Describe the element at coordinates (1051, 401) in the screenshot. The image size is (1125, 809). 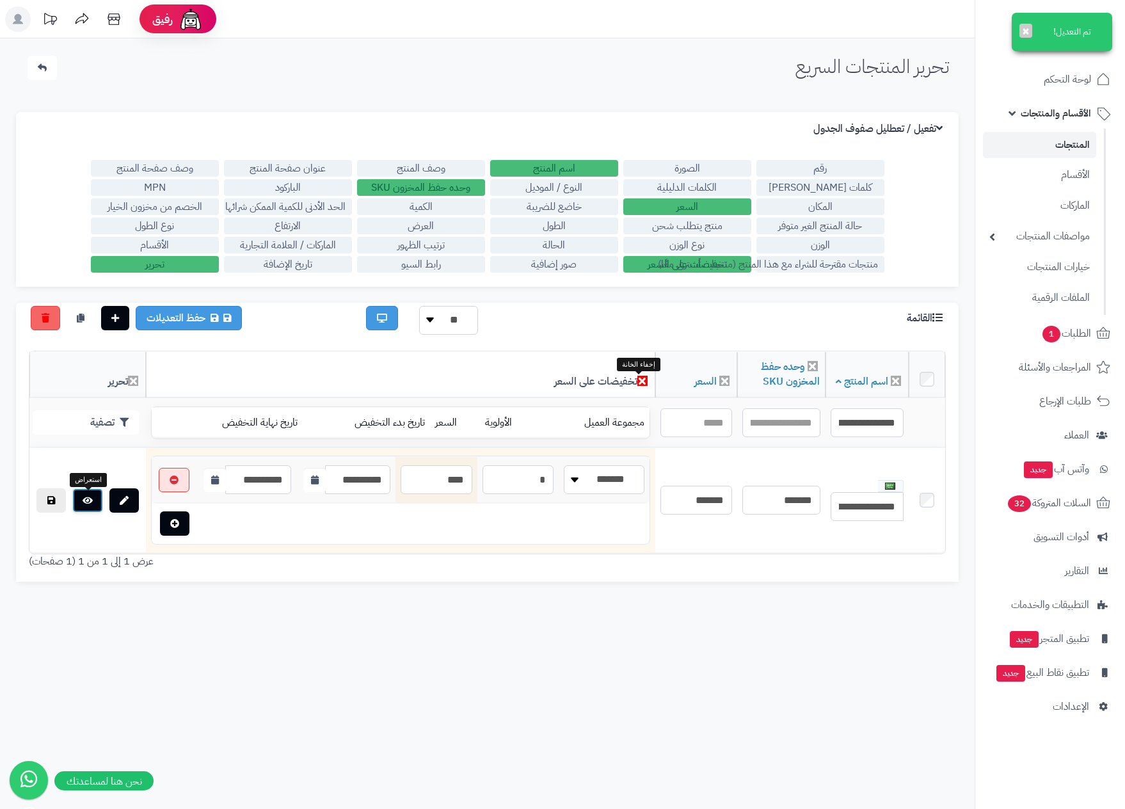
I see `a: طلبات الإرجاع` at that location.